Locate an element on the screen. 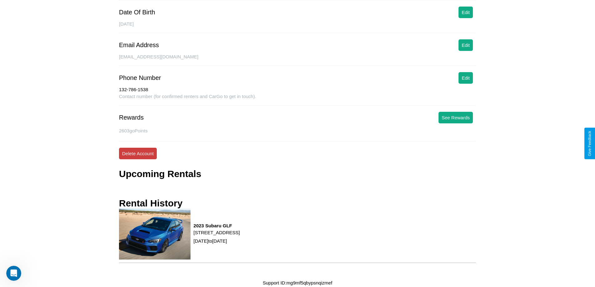 The width and height of the screenshot is (595, 287). p: Support ID: mg9mf5qbypsnqizmef is located at coordinates (297, 283).